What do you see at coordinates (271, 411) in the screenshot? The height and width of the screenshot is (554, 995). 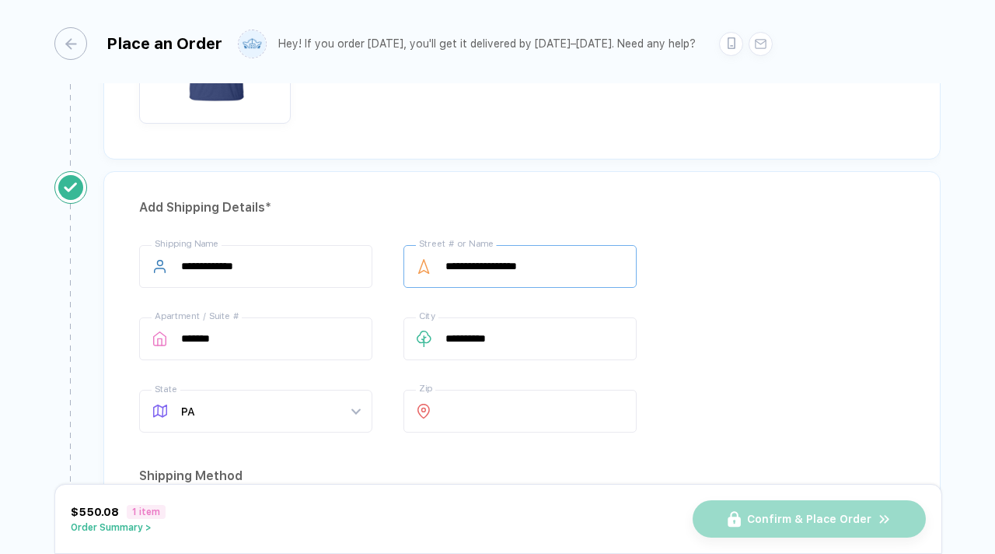 I see `span: PA` at bounding box center [271, 411].